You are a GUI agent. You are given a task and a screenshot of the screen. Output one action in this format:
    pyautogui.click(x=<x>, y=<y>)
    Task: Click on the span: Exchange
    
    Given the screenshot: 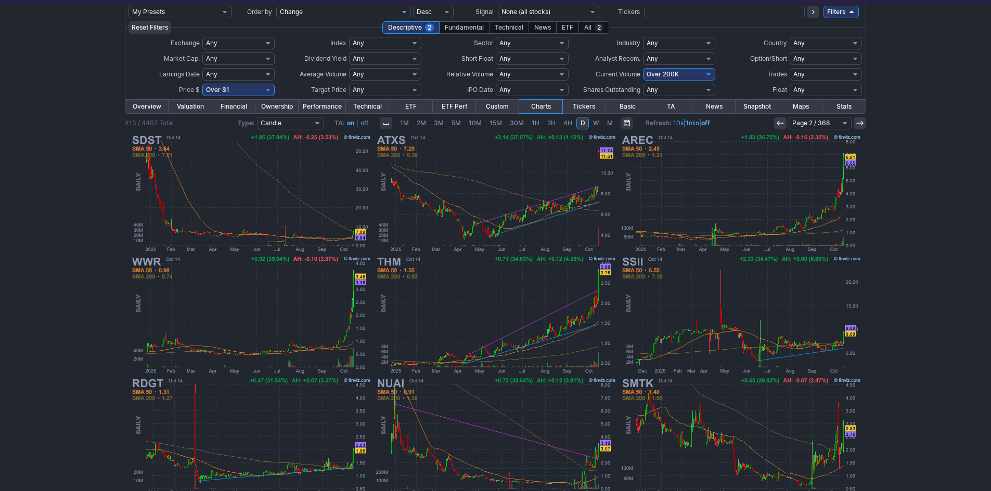 What is the action you would take?
    pyautogui.click(x=185, y=43)
    